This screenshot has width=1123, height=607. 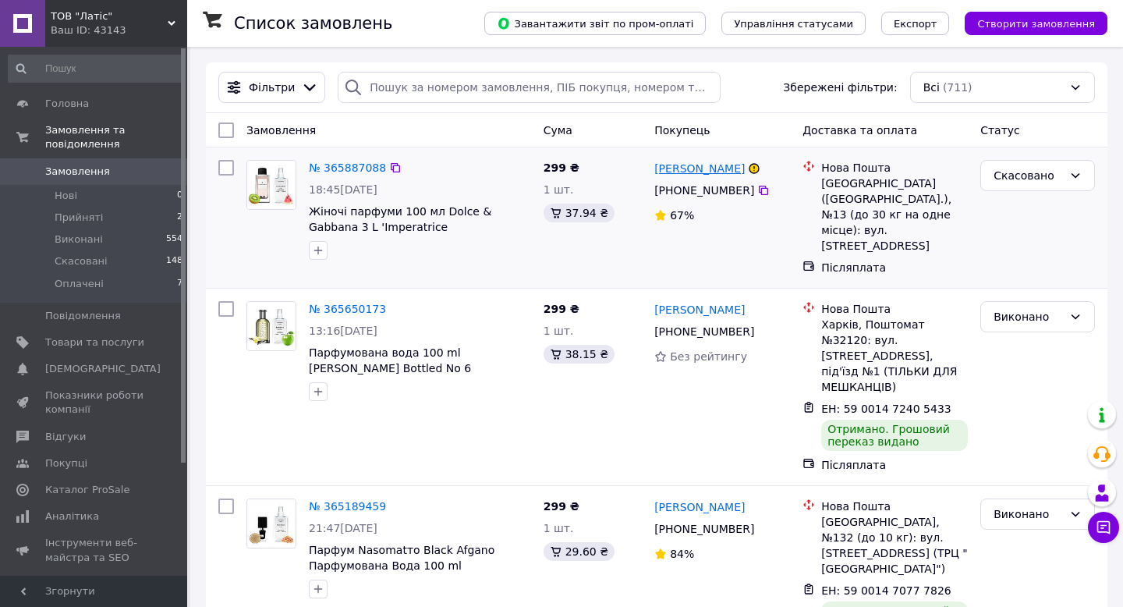 I want to click on span: 67%, so click(x=682, y=215).